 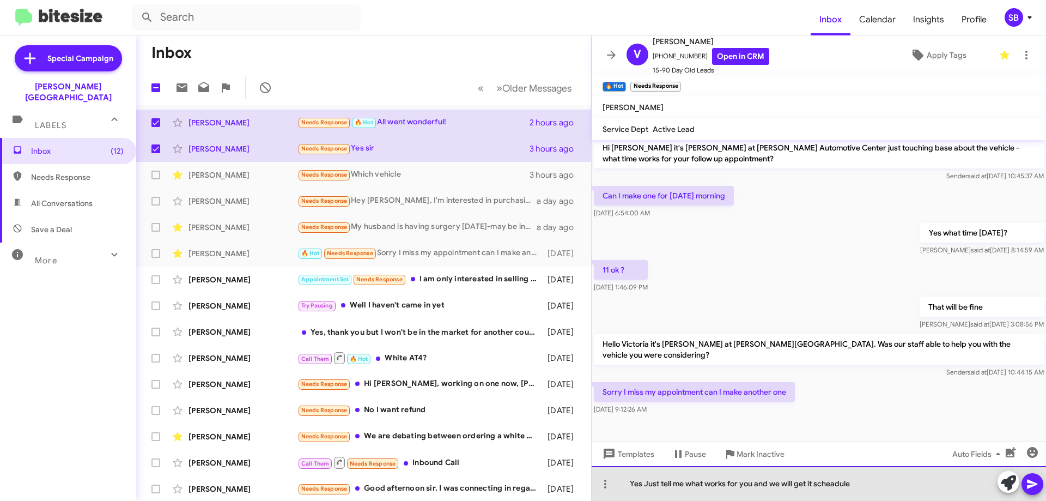 What do you see at coordinates (819, 483) in the screenshot?
I see `div: Yes Just tell me what works for you and we will get it scheadule` at bounding box center [819, 483].